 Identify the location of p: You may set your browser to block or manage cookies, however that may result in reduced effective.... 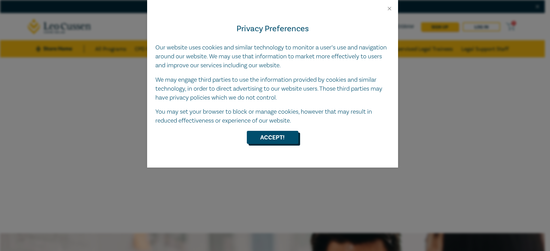
(273, 117).